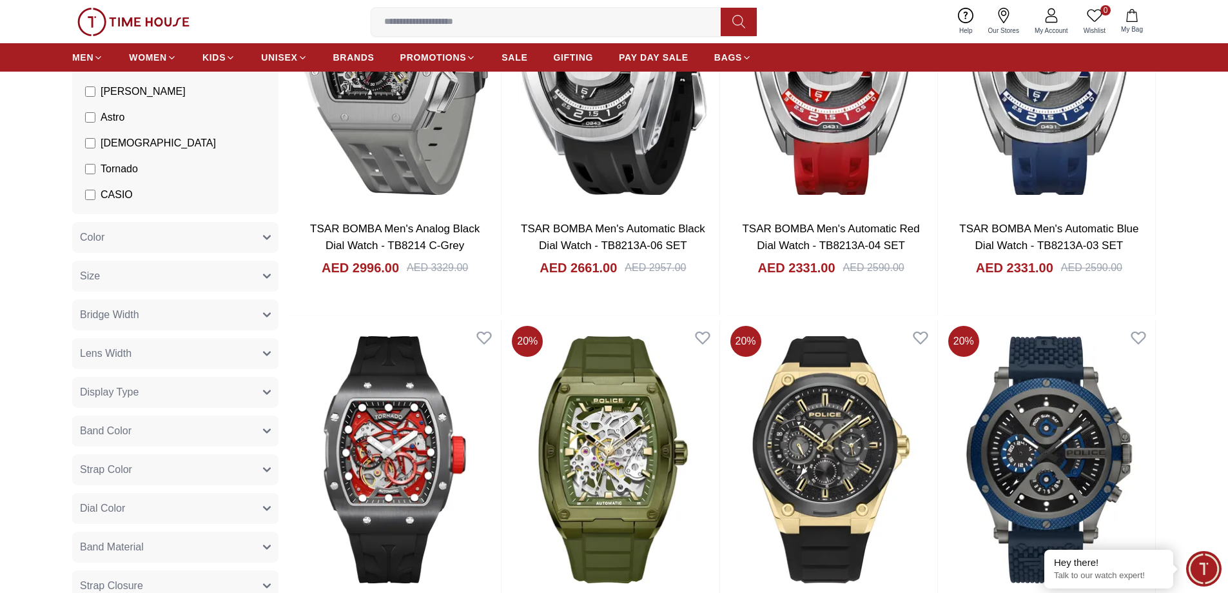 This screenshot has height=593, width=1228. What do you see at coordinates (148, 57) in the screenshot?
I see `span: WOMEN` at bounding box center [148, 57].